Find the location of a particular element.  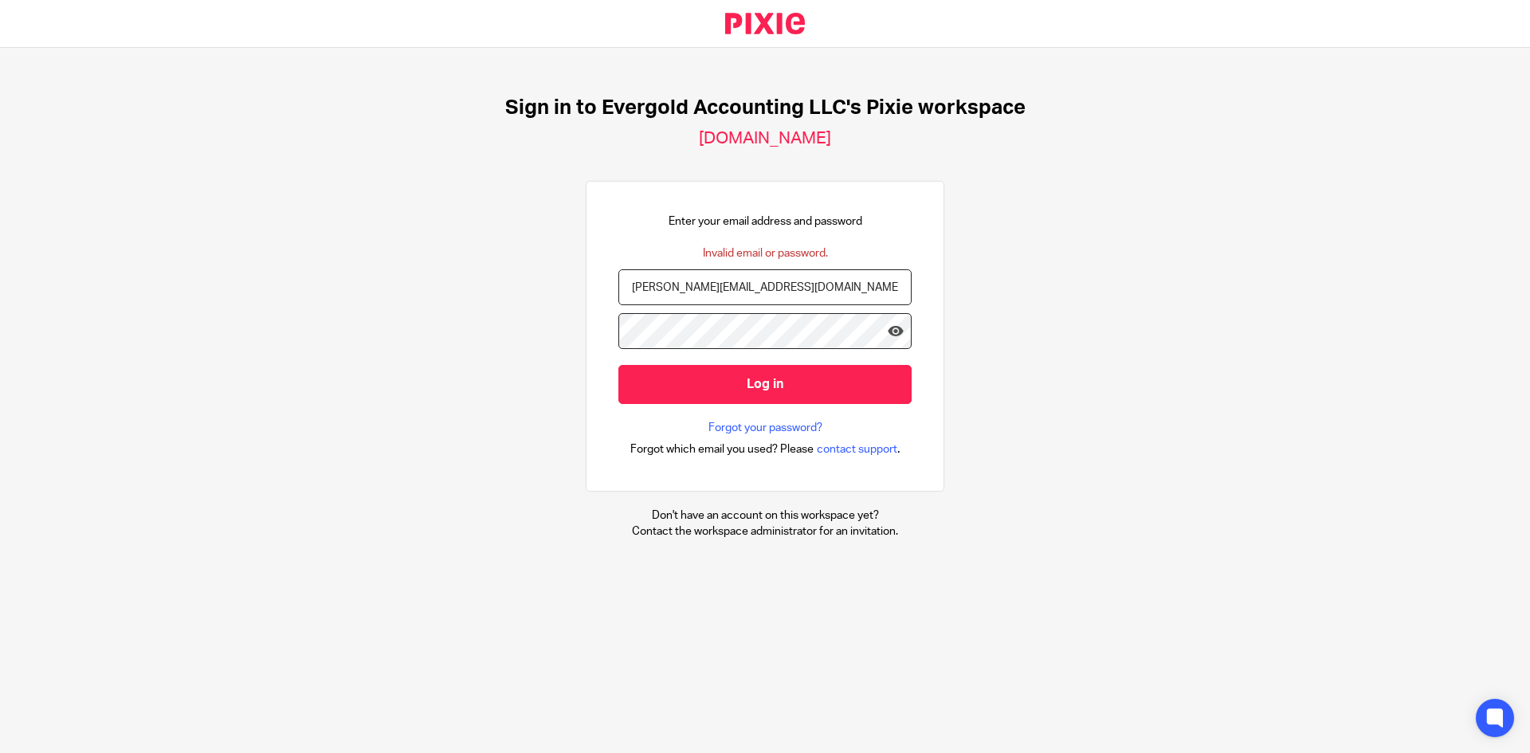

p: Don't have an account on this workspace yet? is located at coordinates (765, 515).